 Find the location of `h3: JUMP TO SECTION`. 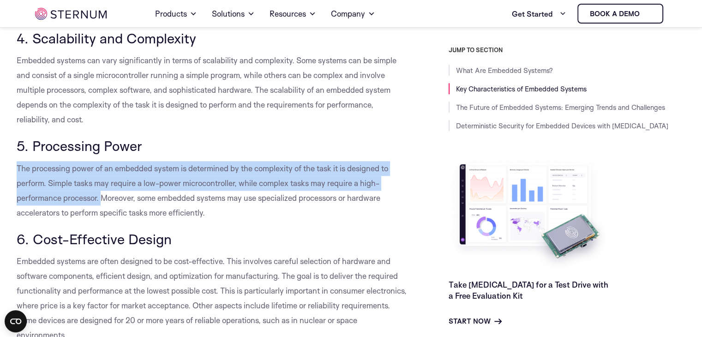

h3: JUMP TO SECTION is located at coordinates (567, 50).